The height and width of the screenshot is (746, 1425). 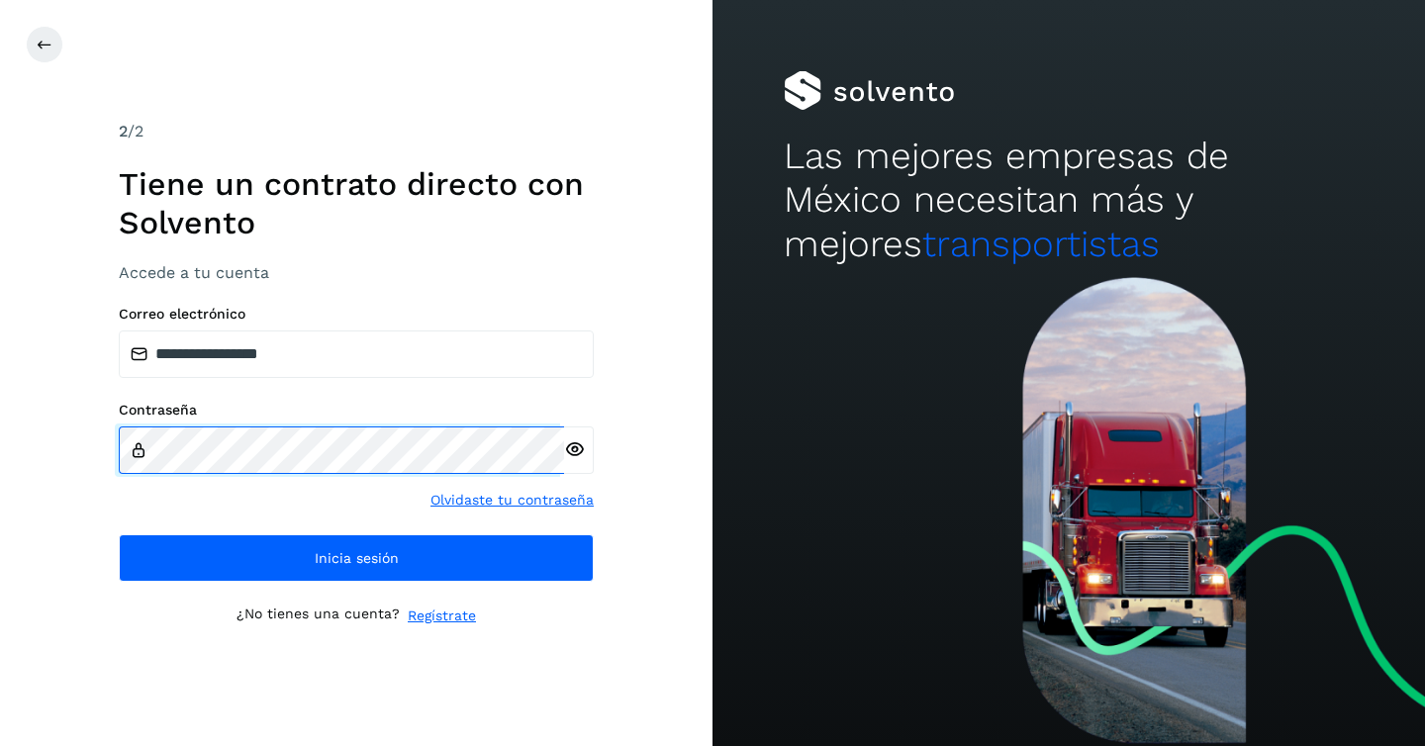 What do you see at coordinates (356, 558) in the screenshot?
I see `span: Inicia sesión` at bounding box center [356, 558].